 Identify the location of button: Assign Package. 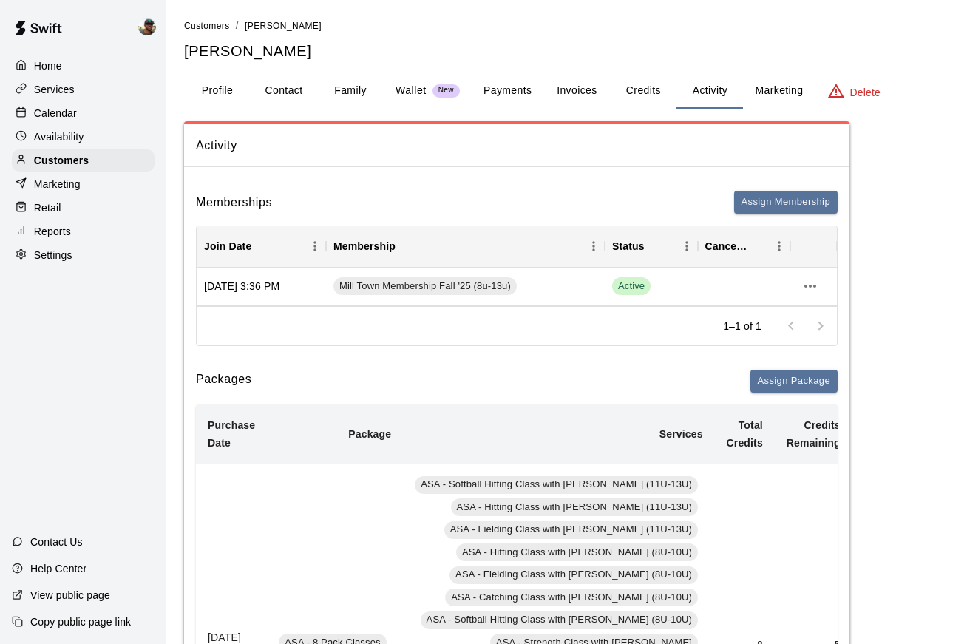
(794, 381).